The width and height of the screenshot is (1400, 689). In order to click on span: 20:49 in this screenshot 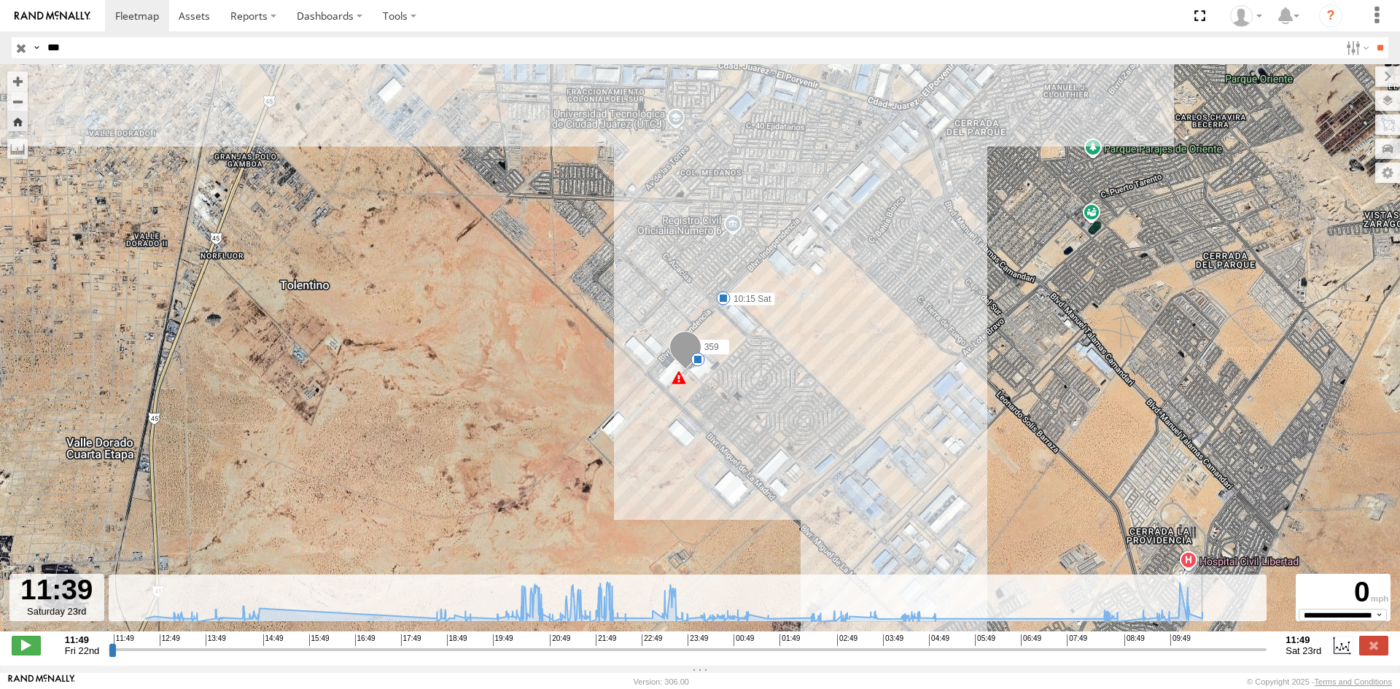, I will do `click(560, 640)`.